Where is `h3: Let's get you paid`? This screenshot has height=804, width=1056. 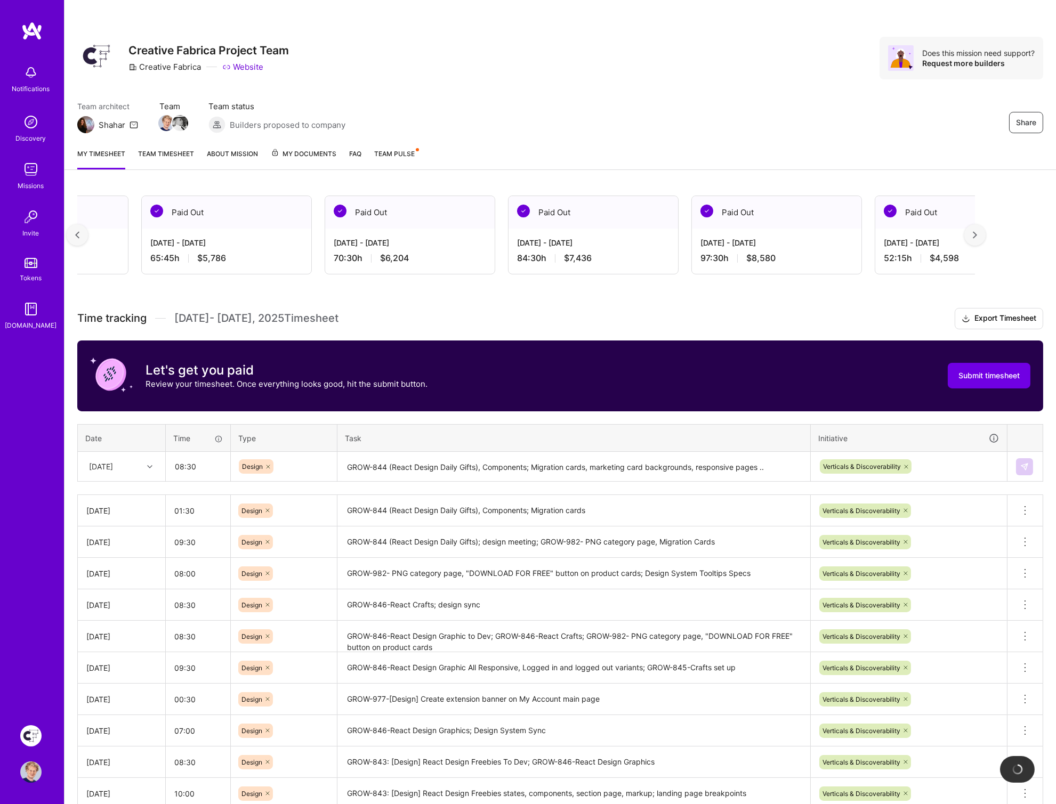
h3: Let's get you paid is located at coordinates (286, 371).